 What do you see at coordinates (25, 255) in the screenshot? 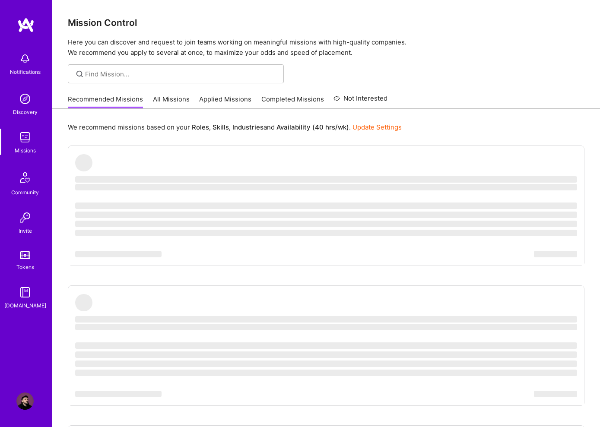
I see `img: tokens` at bounding box center [25, 255].